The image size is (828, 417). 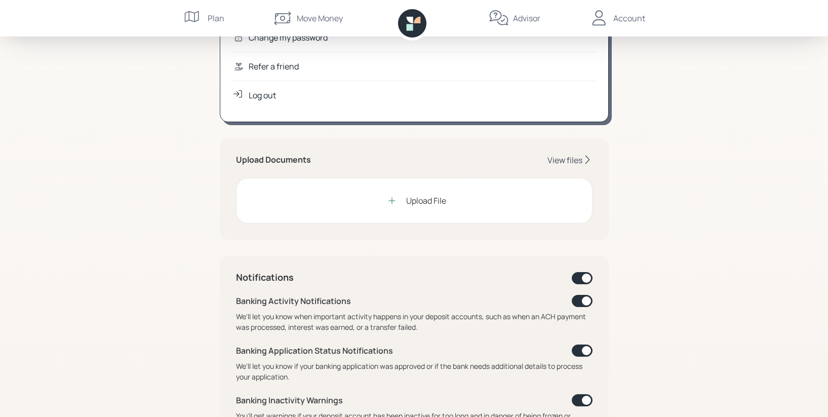 I want to click on div: Change my password, so click(x=288, y=37).